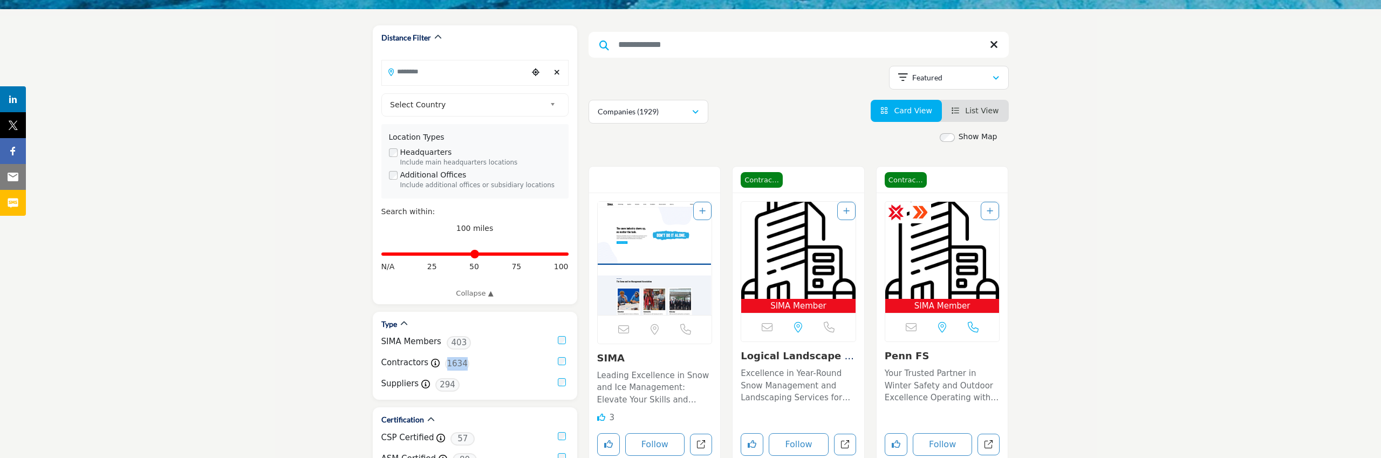 This screenshot has height=458, width=1381. What do you see at coordinates (942, 250) in the screenshot?
I see `img: Penn FS` at bounding box center [942, 250].